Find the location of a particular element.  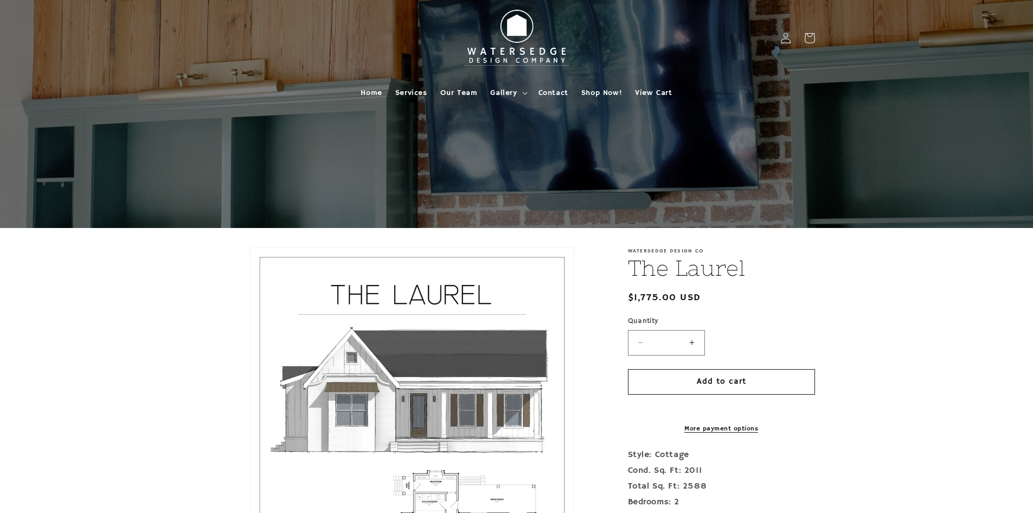

span: Shop Now! is located at coordinates (602, 93).